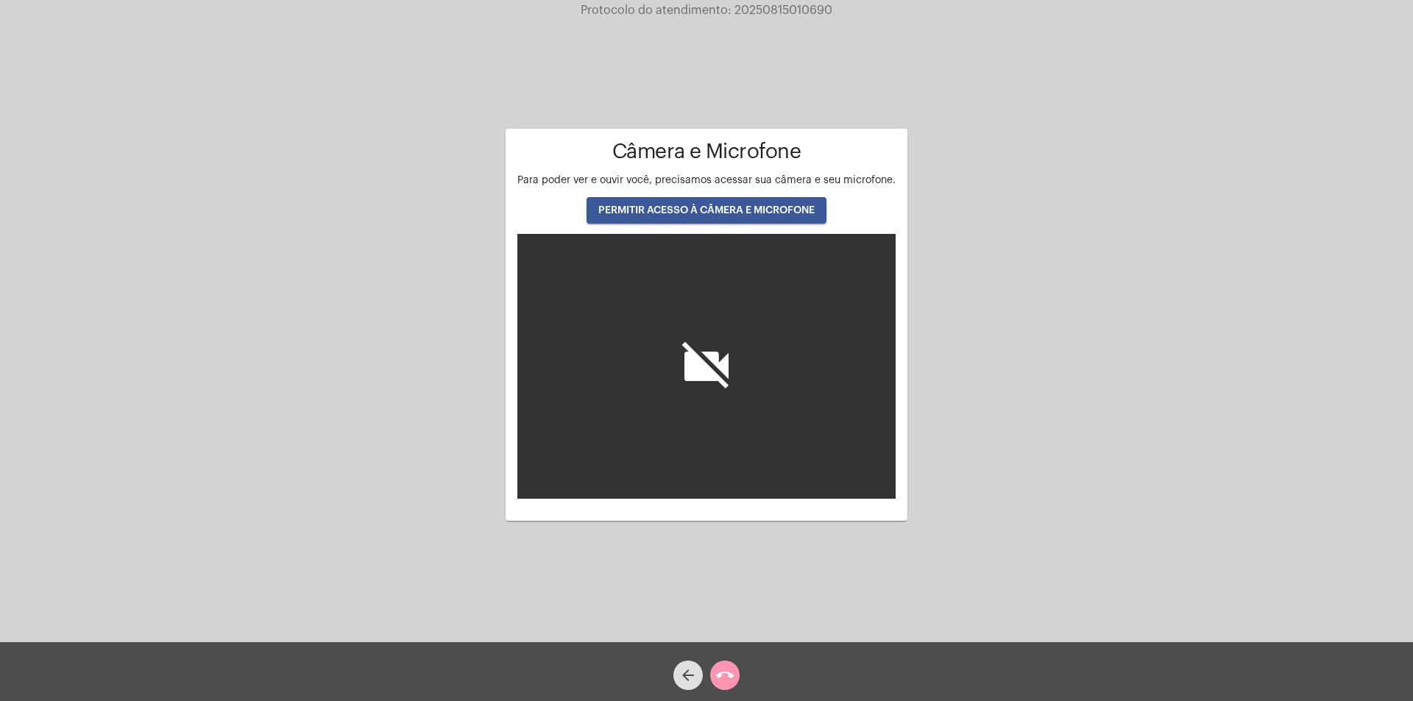 This screenshot has height=701, width=1413. I want to click on h1: Câmera e Microfone, so click(707, 152).